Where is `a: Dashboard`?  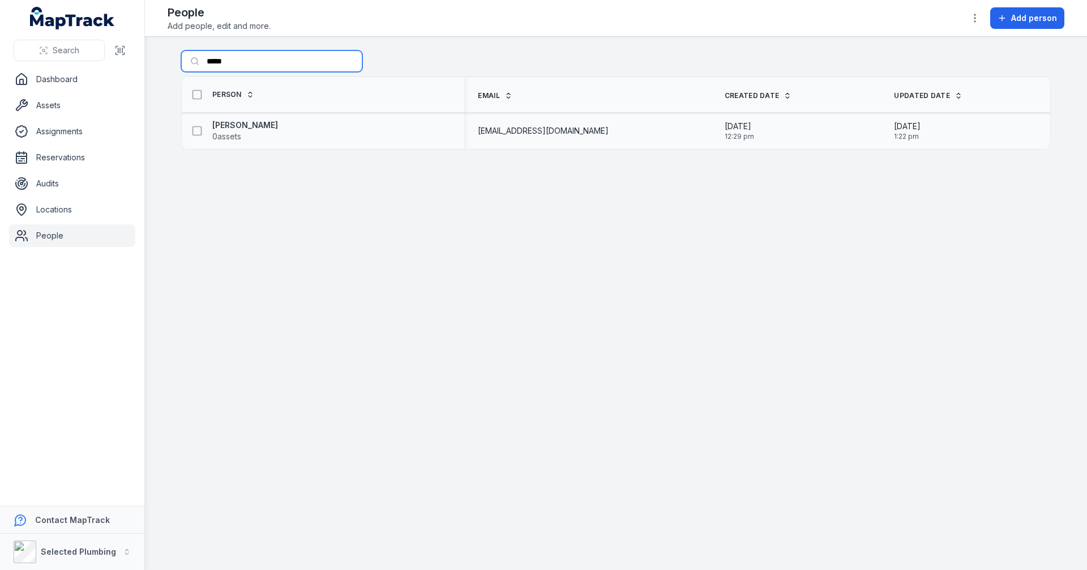 a: Dashboard is located at coordinates (72, 79).